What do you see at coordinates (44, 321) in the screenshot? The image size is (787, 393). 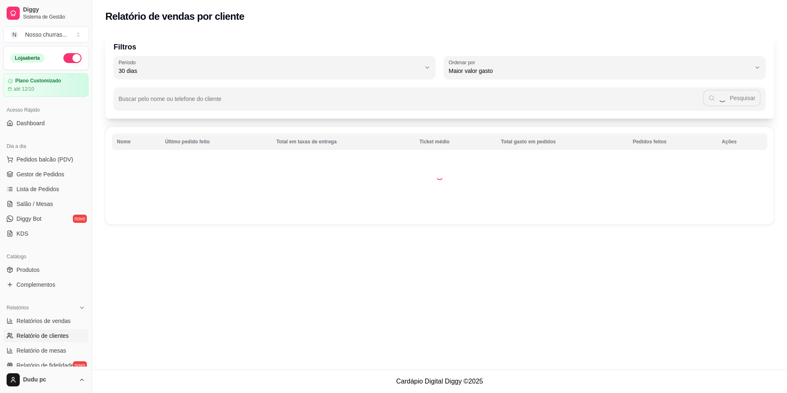 I see `span: Relatórios de vendas` at bounding box center [44, 321].